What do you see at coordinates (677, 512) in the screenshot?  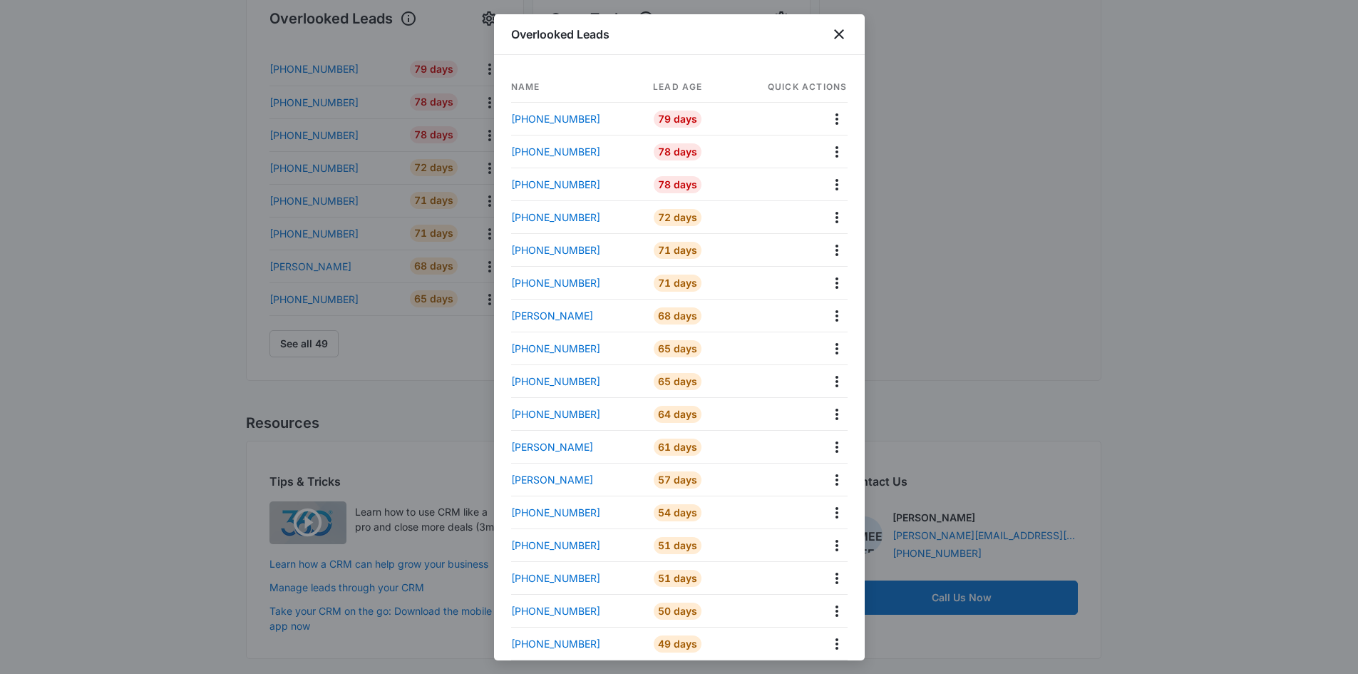 I see `div: 54 Days` at bounding box center [677, 512].